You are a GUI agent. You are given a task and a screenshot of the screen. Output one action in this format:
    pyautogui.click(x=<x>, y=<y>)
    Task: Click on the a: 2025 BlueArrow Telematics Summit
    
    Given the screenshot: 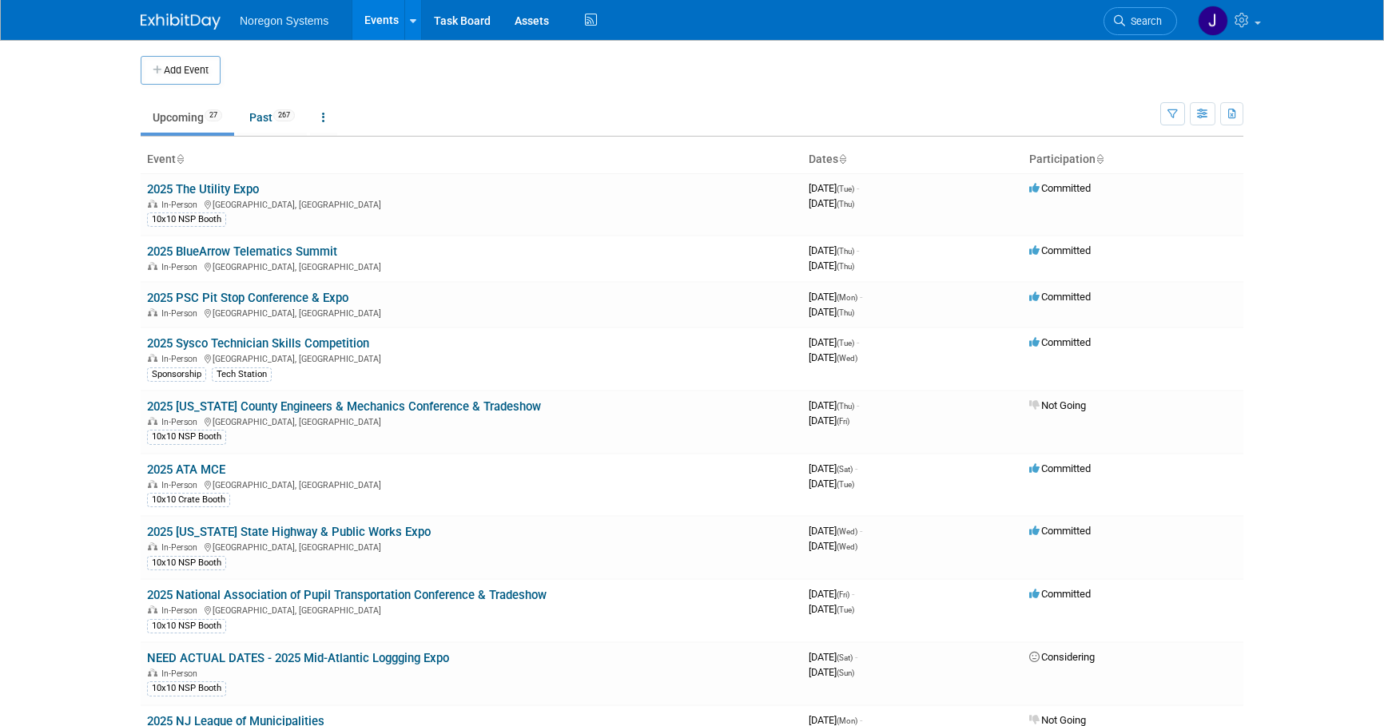 What is the action you would take?
    pyautogui.click(x=242, y=252)
    